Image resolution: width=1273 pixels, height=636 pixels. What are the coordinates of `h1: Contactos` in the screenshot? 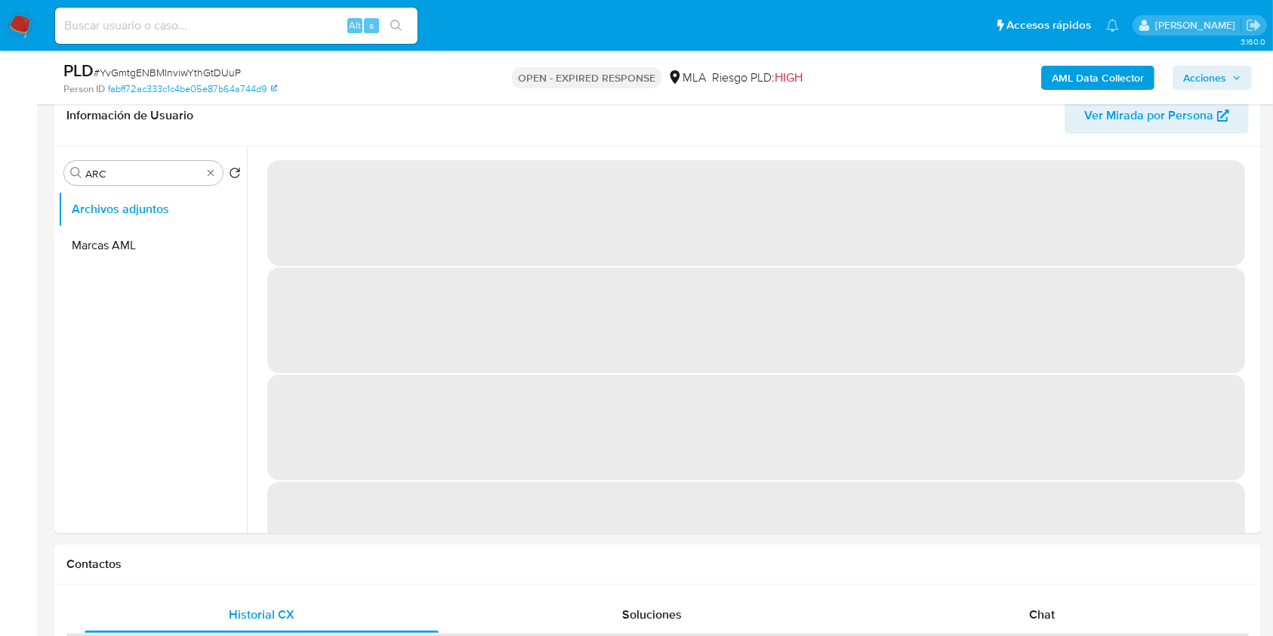 It's located at (657, 564).